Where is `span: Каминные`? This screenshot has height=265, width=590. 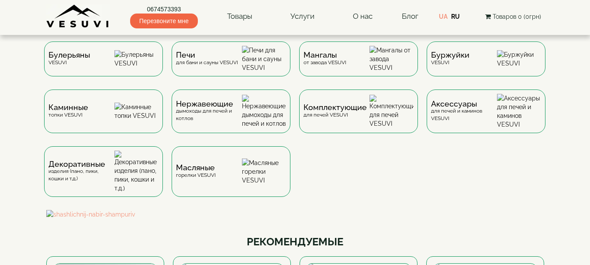 span: Каминные is located at coordinates (68, 107).